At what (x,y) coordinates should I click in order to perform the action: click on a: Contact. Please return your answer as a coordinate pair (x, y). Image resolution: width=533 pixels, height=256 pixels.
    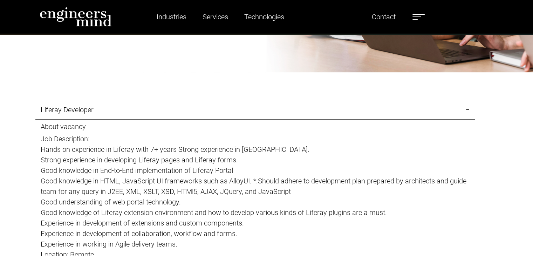
    Looking at the image, I should click on (384, 17).